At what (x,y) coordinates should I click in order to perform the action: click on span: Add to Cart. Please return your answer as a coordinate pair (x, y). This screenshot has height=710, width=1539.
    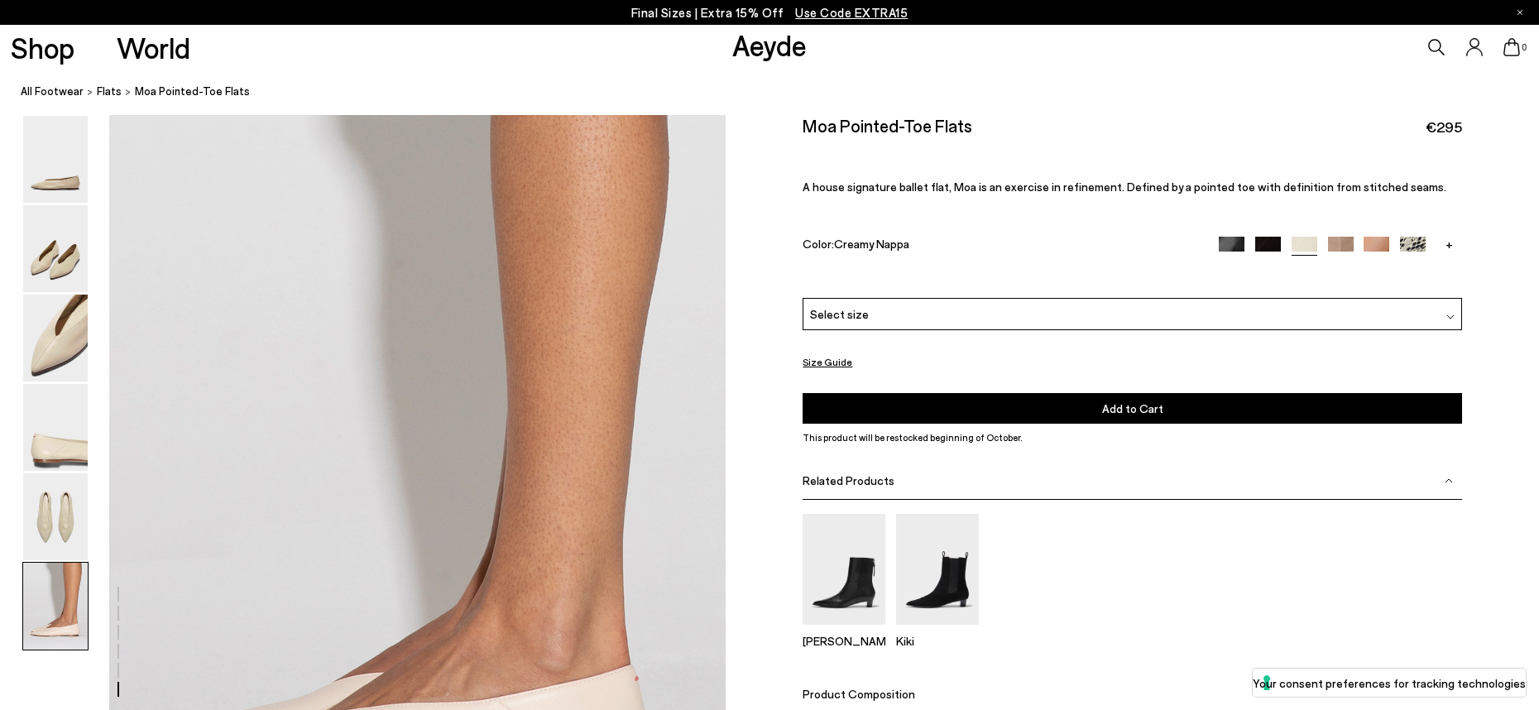
    Looking at the image, I should click on (1133, 408).